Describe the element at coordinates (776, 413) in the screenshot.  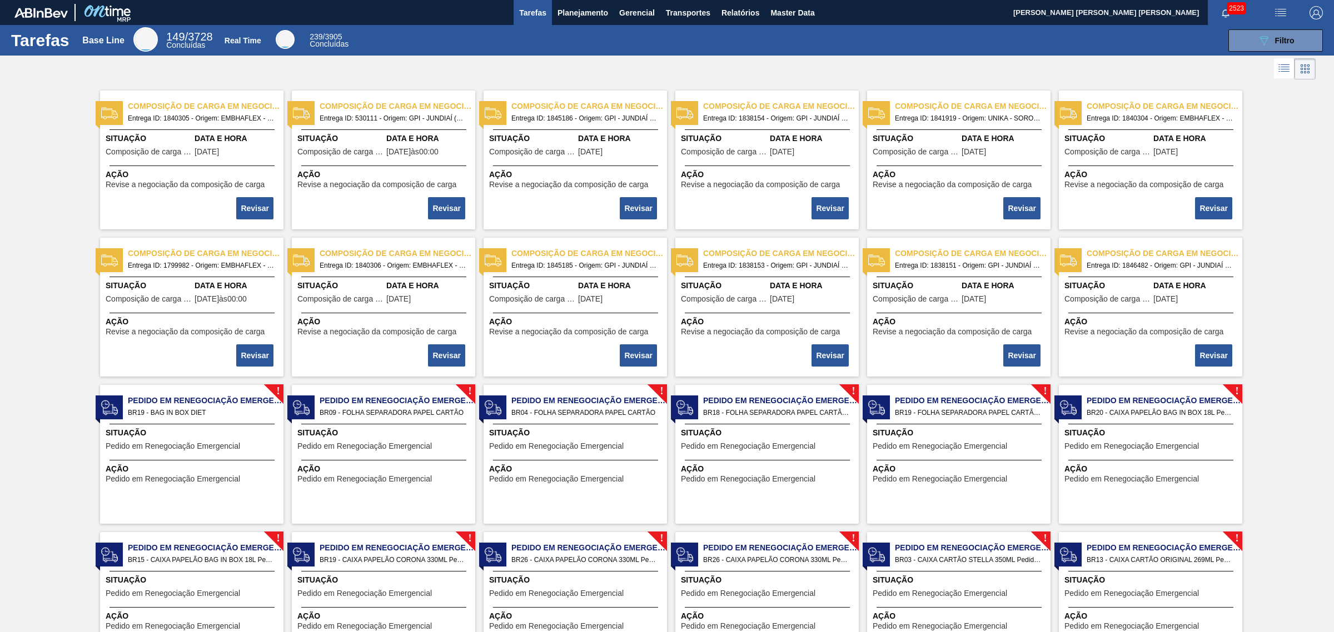
I see `span: BR18 - FOLHA SEPARADORA PAPEL CARTÃO Pedido - 2038667` at that location.